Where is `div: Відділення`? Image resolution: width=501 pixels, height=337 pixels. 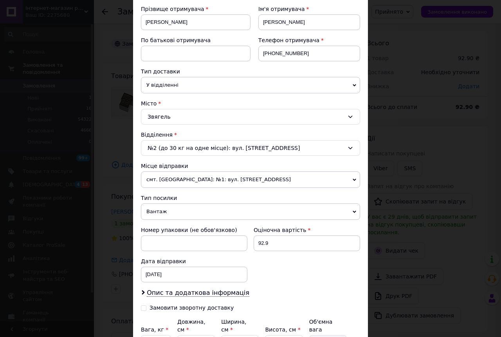
div: Відділення is located at coordinates (250, 135).